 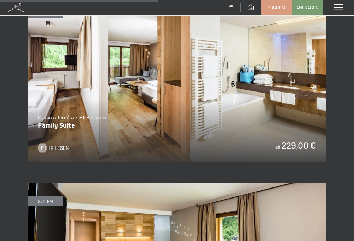 What do you see at coordinates (307, 8) in the screenshot?
I see `a: Anfragen` at bounding box center [307, 8].